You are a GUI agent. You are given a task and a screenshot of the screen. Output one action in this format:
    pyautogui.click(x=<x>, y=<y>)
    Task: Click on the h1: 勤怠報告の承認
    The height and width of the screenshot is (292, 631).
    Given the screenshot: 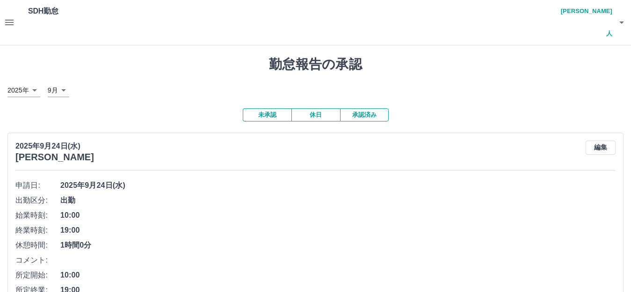 What is the action you would take?
    pyautogui.click(x=315, y=65)
    